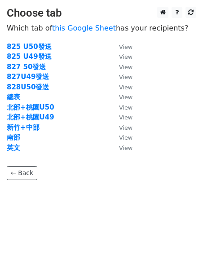  Describe the element at coordinates (29, 57) in the screenshot. I see `a: 825 U49發送` at that location.